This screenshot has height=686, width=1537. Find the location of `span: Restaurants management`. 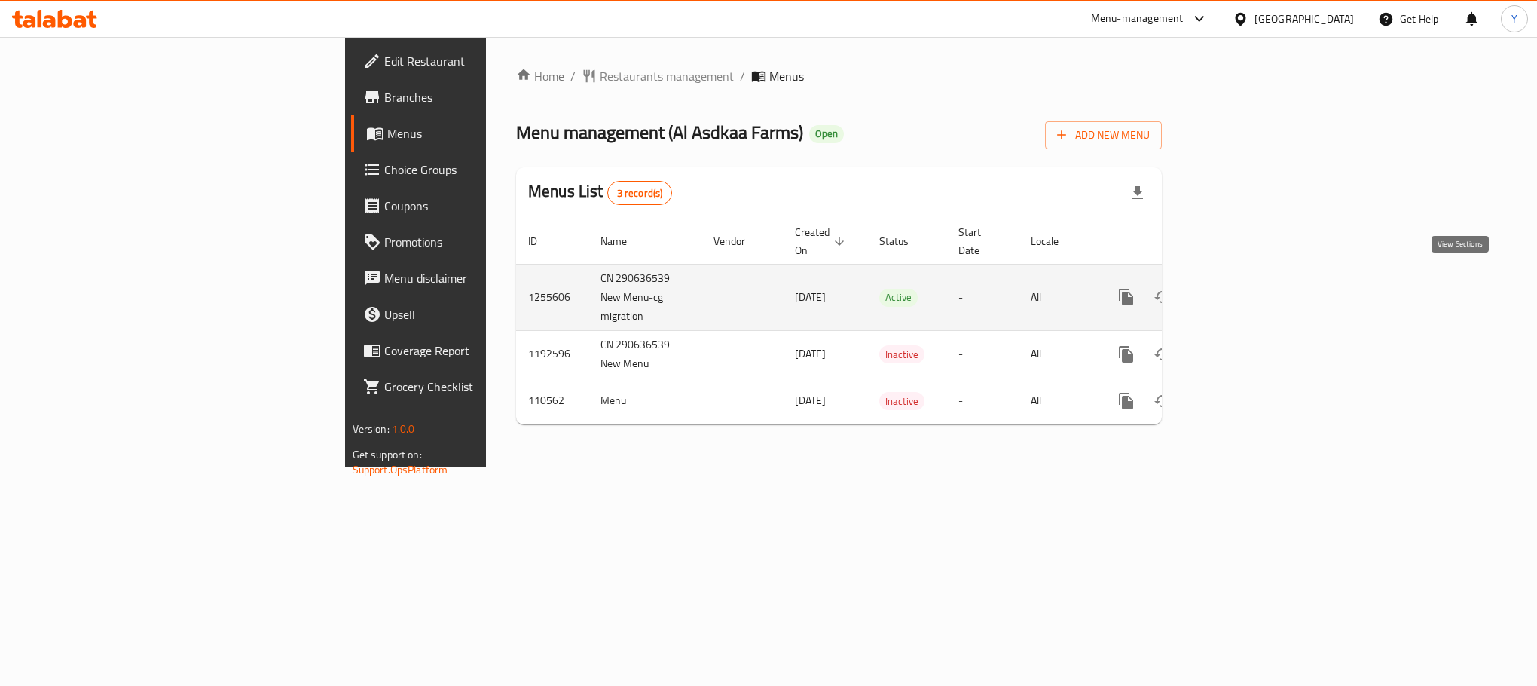

span: Restaurants management is located at coordinates (667, 76).